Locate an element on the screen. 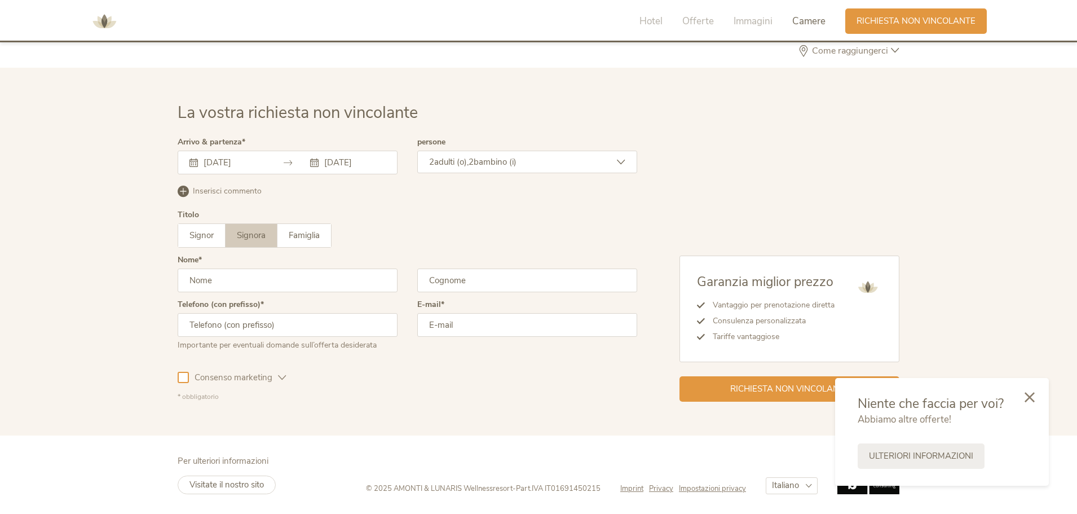 The width and height of the screenshot is (1077, 514). a: Impostazioni privacy is located at coordinates (712, 488).